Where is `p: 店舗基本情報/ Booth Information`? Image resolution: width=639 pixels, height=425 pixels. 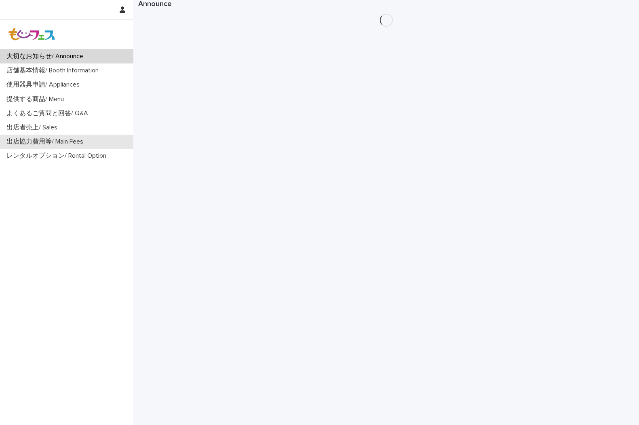 p: 店舗基本情報/ Booth Information is located at coordinates (54, 70).